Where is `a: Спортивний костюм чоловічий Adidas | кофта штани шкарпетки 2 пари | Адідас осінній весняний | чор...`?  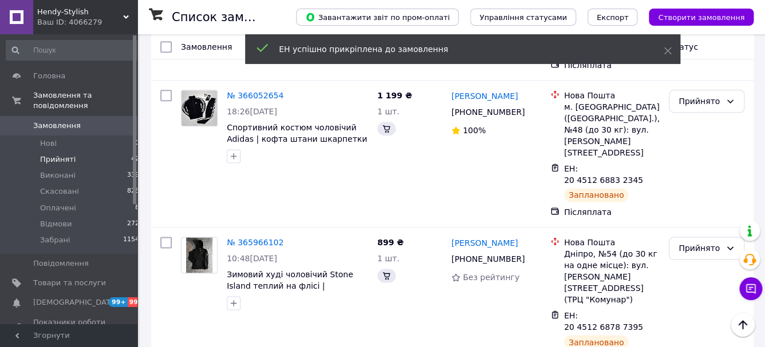 a: Спортивний костюм чоловічий Adidas | кофта штани шкарпетки 2 пари | Адідас осінній весняний | чор... is located at coordinates (297, 145).